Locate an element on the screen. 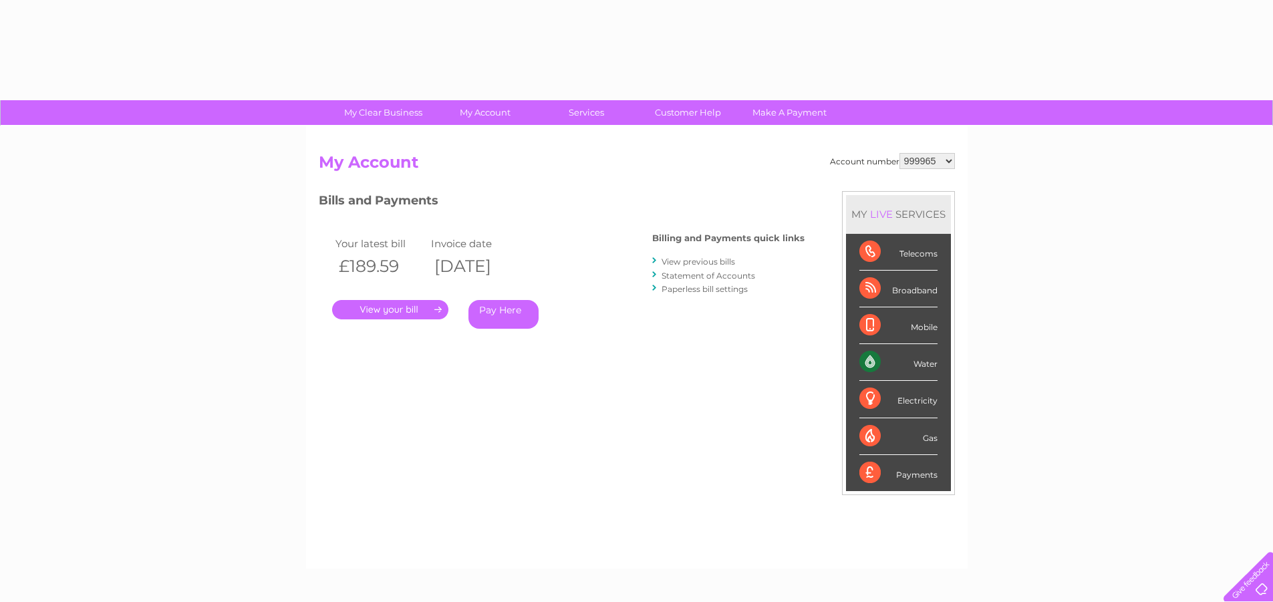 The image size is (1273, 602). a: My Clear Business is located at coordinates (383, 112).